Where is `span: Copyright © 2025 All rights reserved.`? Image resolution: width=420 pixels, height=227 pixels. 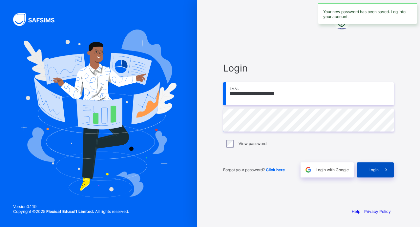
span: Copyright © 2025 All rights reserved. is located at coordinates (71, 211).